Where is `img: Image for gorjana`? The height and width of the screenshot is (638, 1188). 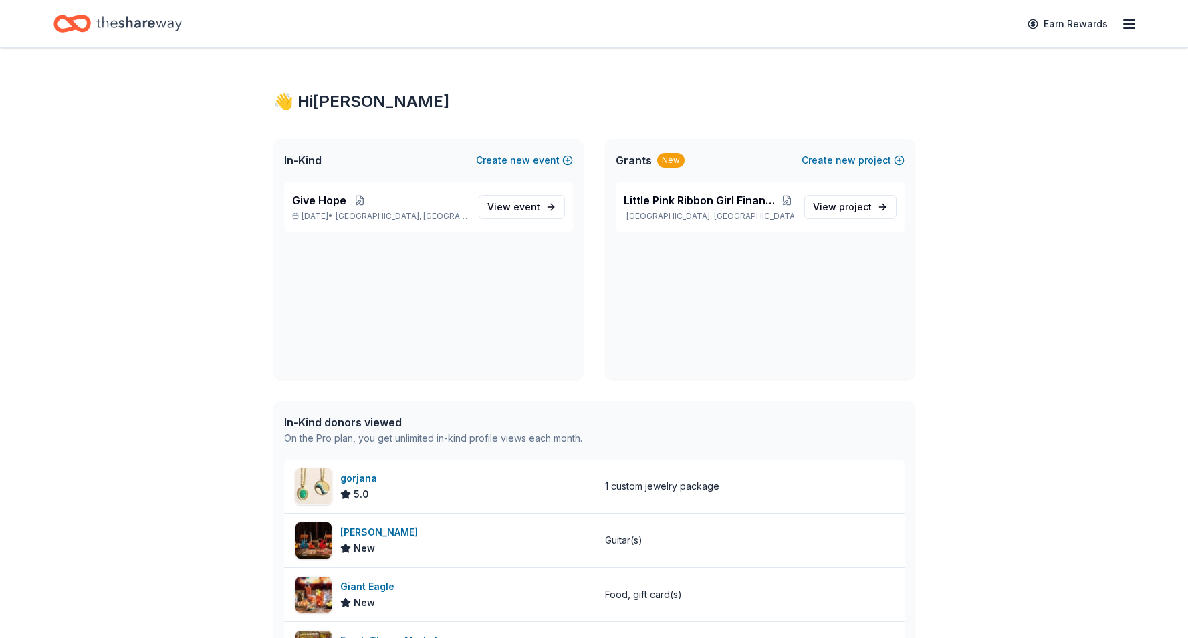
img: Image for gorjana is located at coordinates (313, 487).